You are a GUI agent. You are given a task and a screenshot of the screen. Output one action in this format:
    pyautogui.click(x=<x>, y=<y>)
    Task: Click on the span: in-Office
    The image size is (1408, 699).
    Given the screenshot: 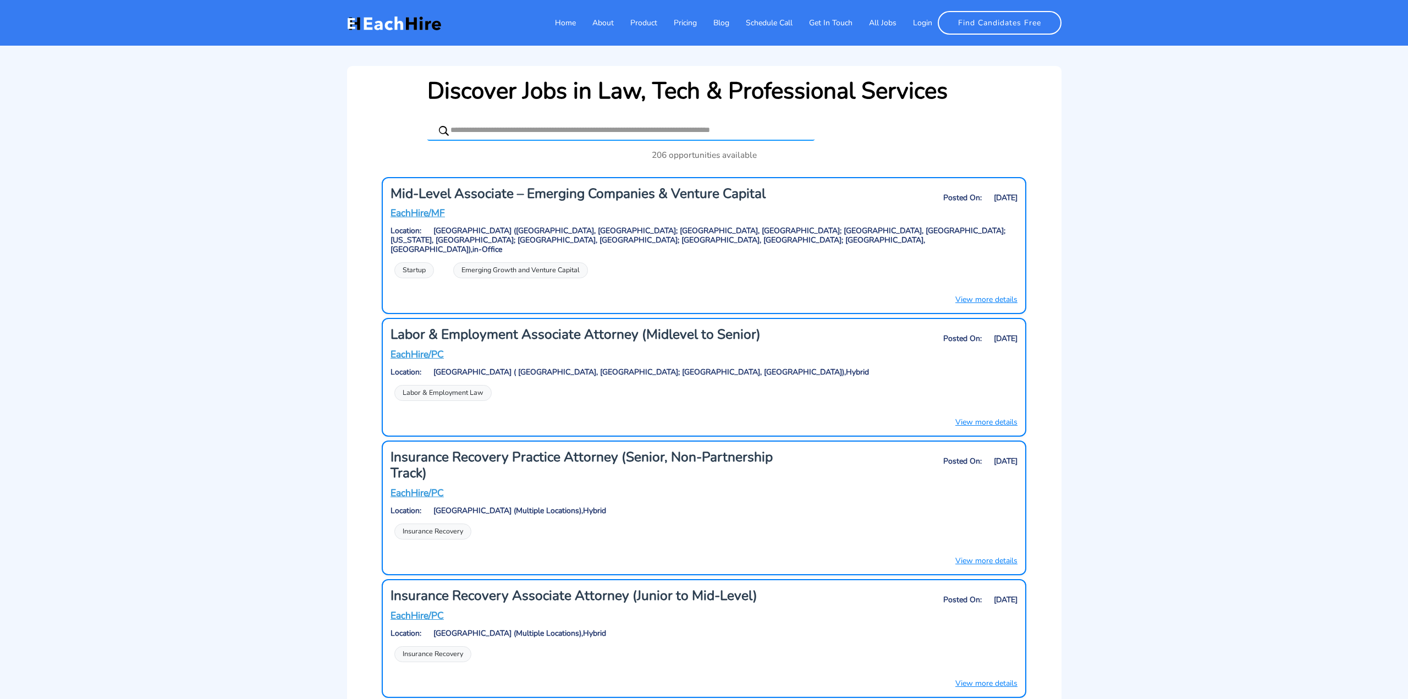 What is the action you would take?
    pyautogui.click(x=487, y=249)
    